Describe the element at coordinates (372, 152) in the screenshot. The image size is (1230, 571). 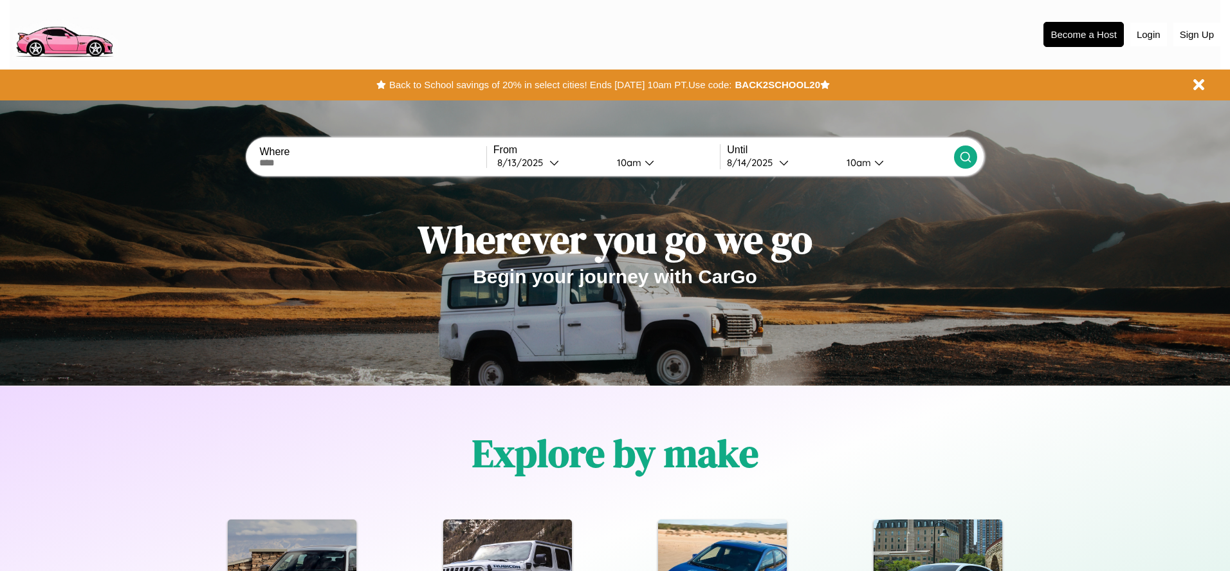
I see `label: Where` at that location.